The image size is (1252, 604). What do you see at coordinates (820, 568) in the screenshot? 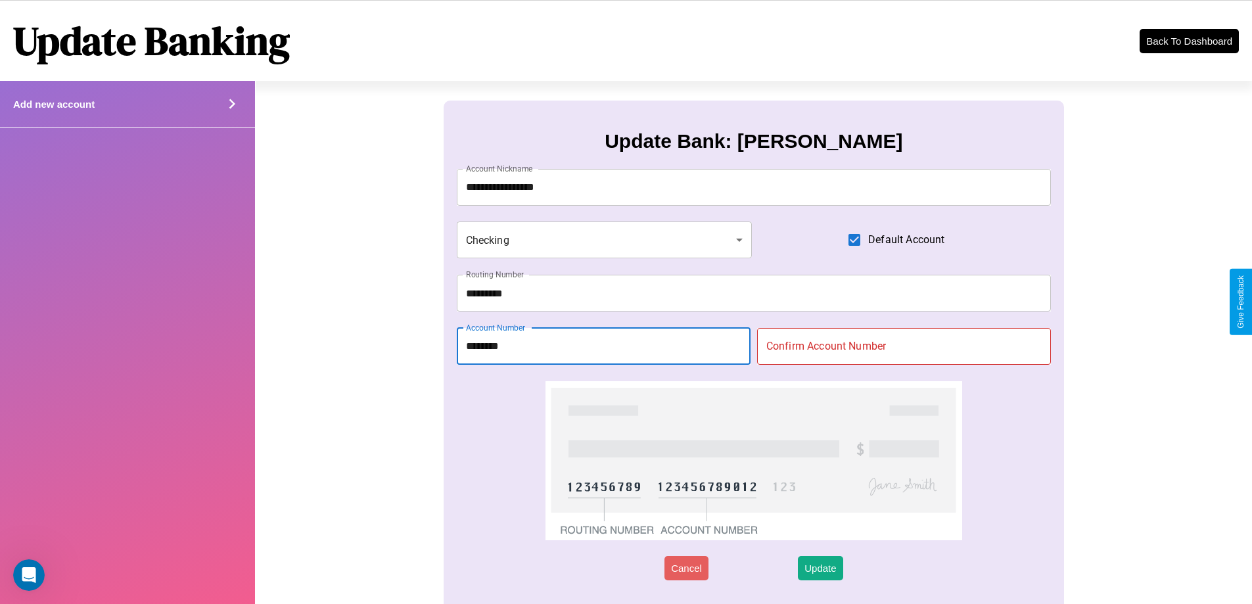
I see `button: Update` at bounding box center [820, 568].